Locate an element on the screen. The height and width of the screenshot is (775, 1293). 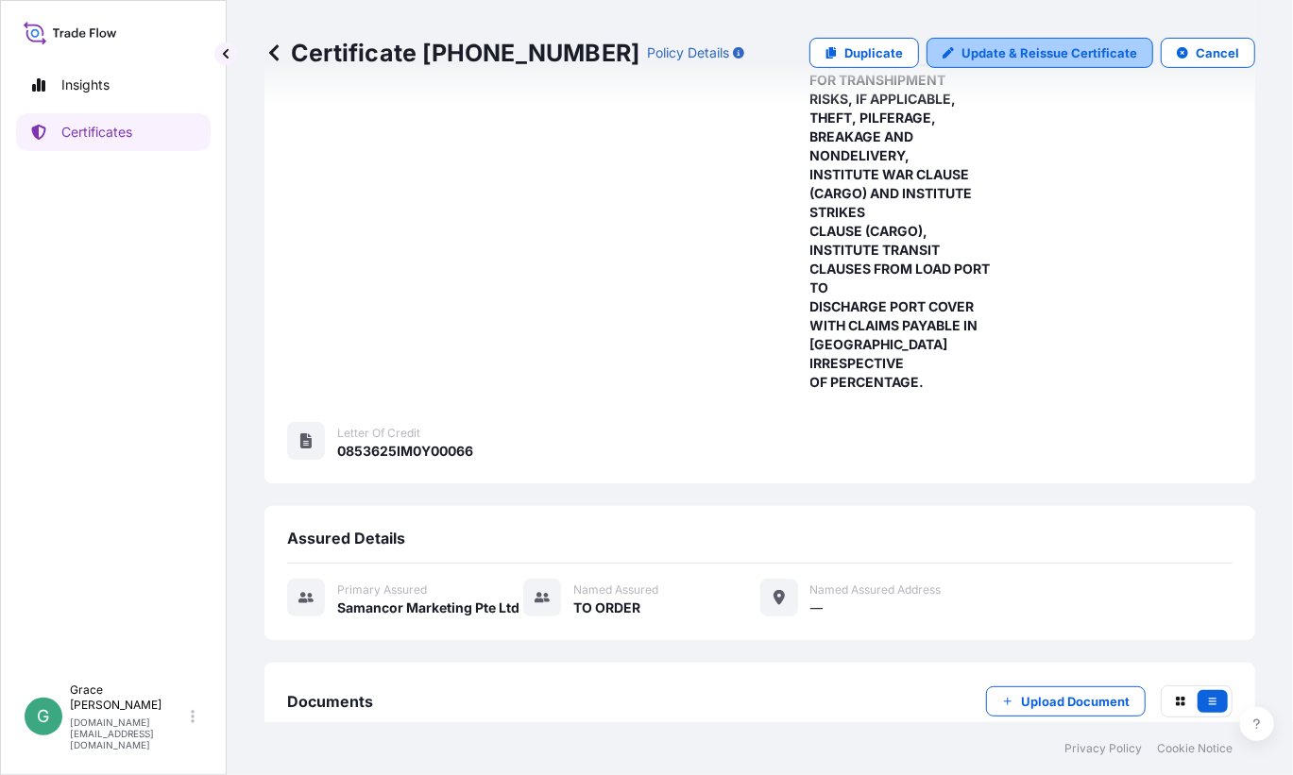
p: Certificates is located at coordinates (96, 132).